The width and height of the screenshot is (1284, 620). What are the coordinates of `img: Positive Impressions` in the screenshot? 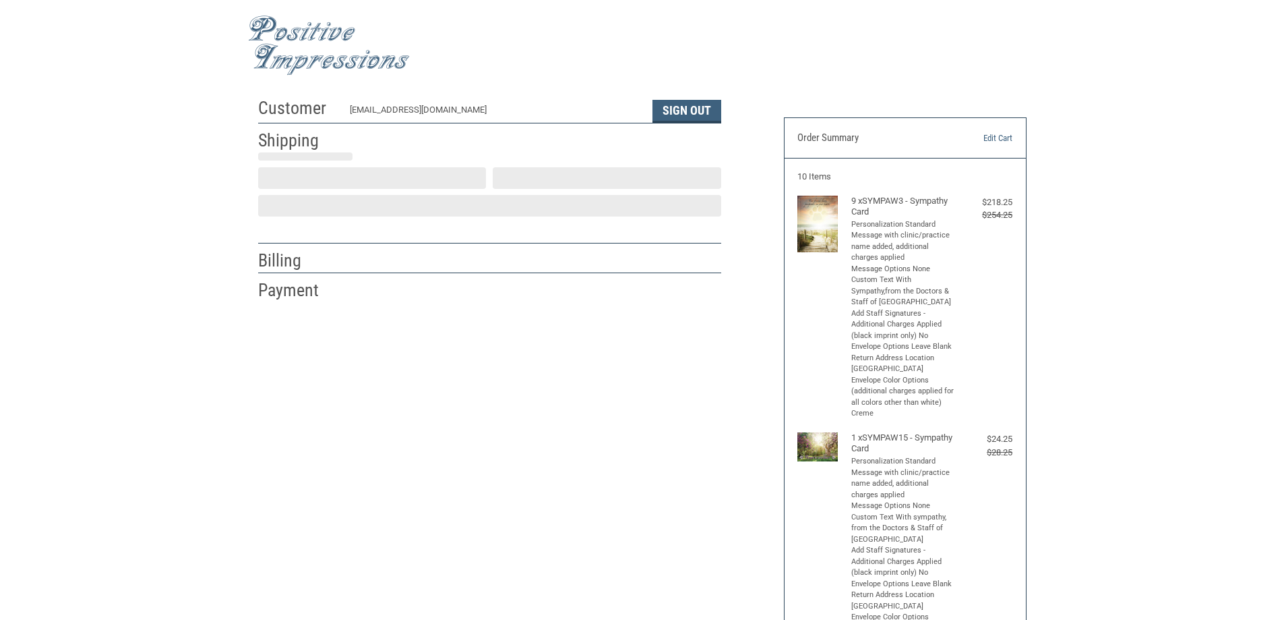 It's located at (329, 45).